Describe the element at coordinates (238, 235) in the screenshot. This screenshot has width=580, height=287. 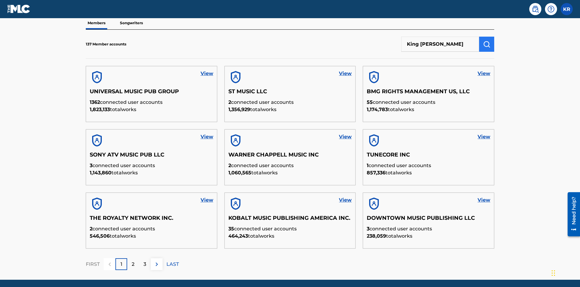
I see `span: 464,243` at that location.